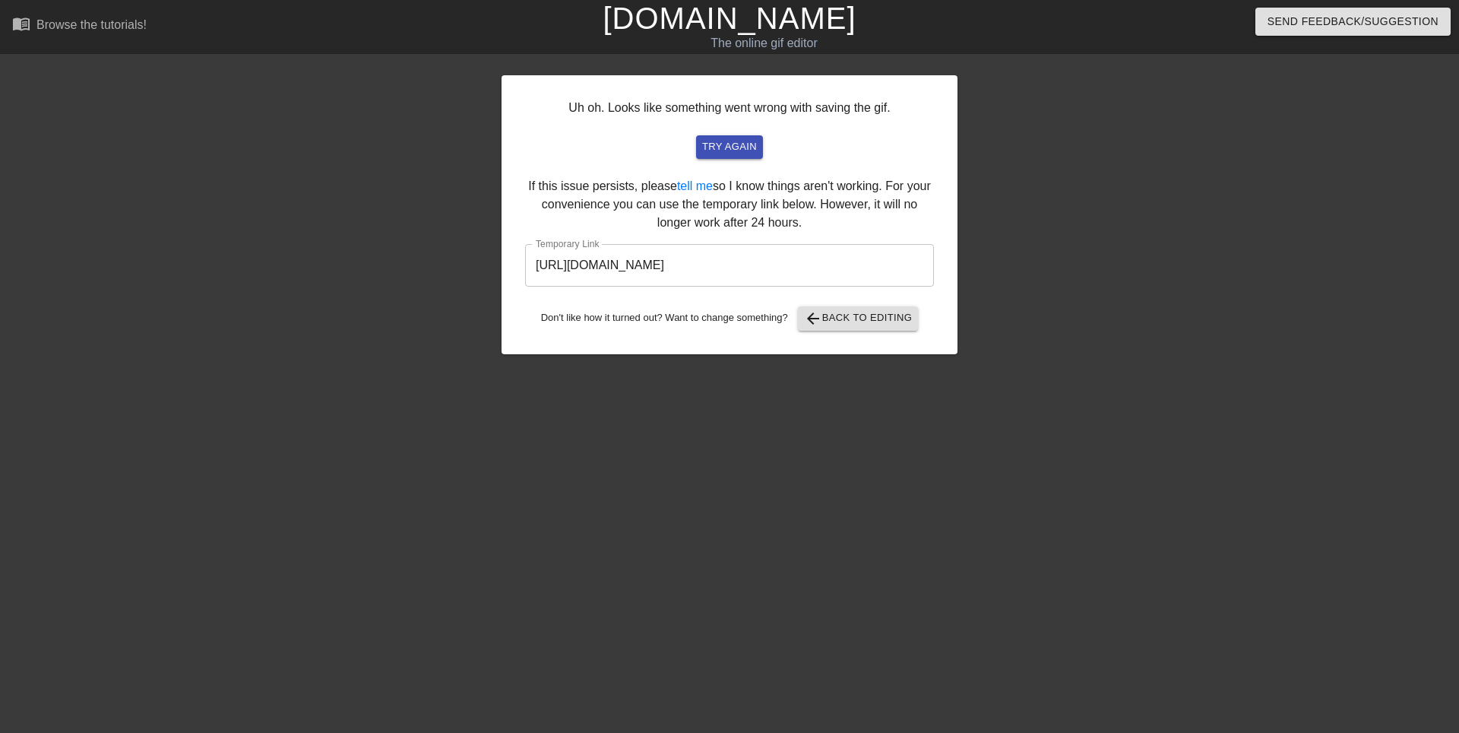 The image size is (1459, 733). What do you see at coordinates (79, 26) in the screenshot?
I see `a: Browse the tutorials!` at bounding box center [79, 26].